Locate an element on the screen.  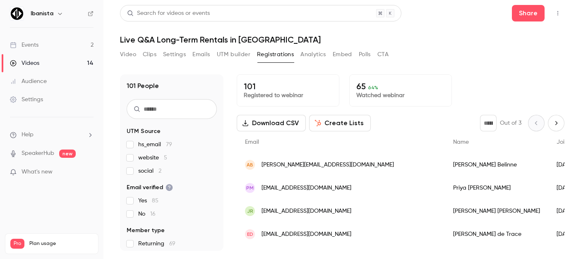
span: jr is located at coordinates (250, 211).